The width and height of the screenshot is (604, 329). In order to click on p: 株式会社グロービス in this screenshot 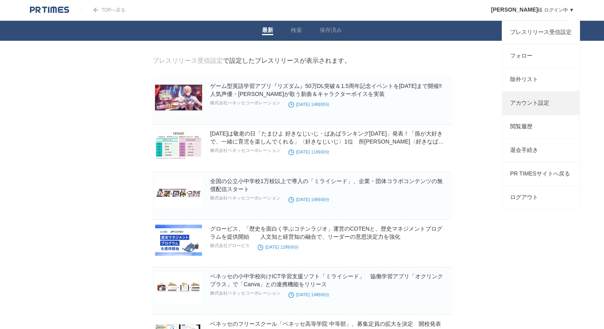, I will do `click(230, 245)`.